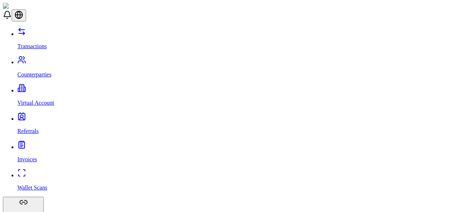 The width and height of the screenshot is (463, 212). Describe the element at coordinates (239, 181) in the screenshot. I see `a: Wallet Scans` at that location.